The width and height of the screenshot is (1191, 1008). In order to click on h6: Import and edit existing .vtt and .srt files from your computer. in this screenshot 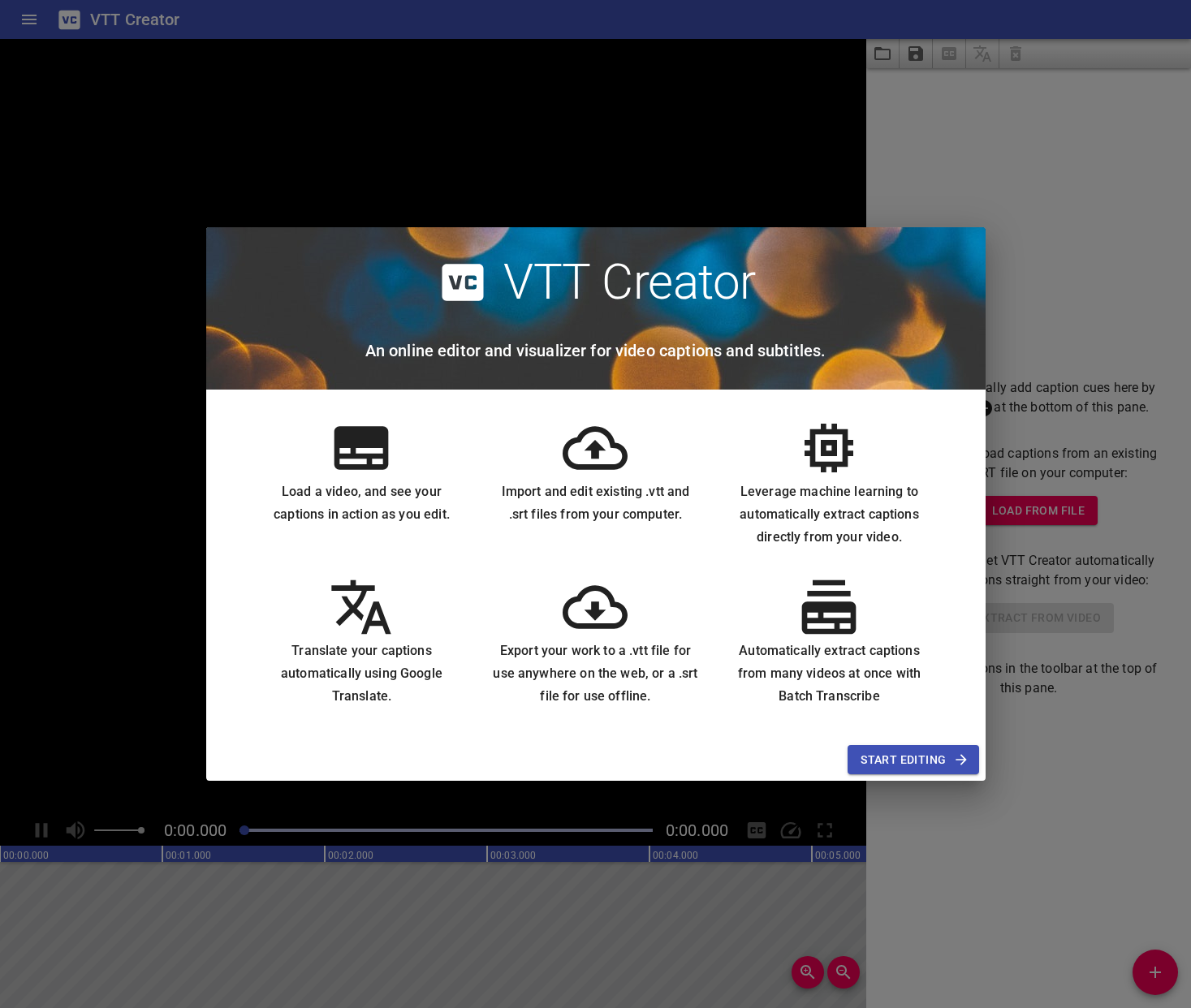, I will do `click(595, 504)`.